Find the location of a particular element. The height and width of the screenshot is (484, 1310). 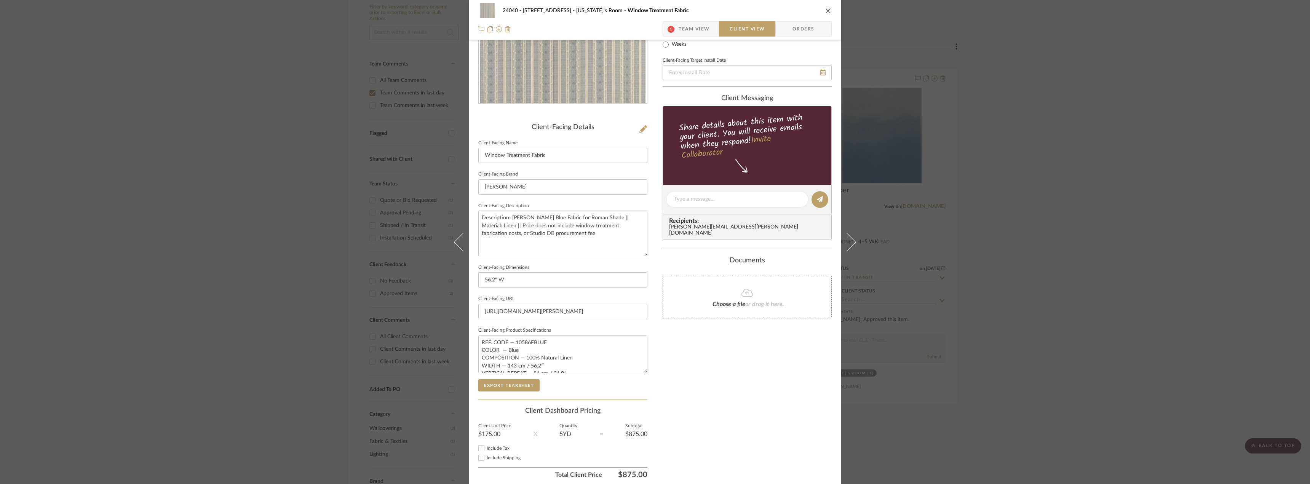

button: Export Tearsheet is located at coordinates (509, 385).